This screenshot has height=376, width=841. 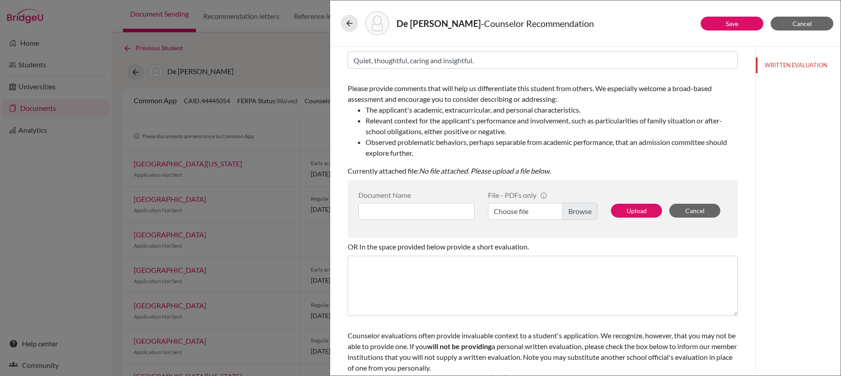 What do you see at coordinates (543, 121) in the screenshot?
I see `span: Please provide comments that will help us differentiate this student from others. We especially w...` at bounding box center [543, 121].